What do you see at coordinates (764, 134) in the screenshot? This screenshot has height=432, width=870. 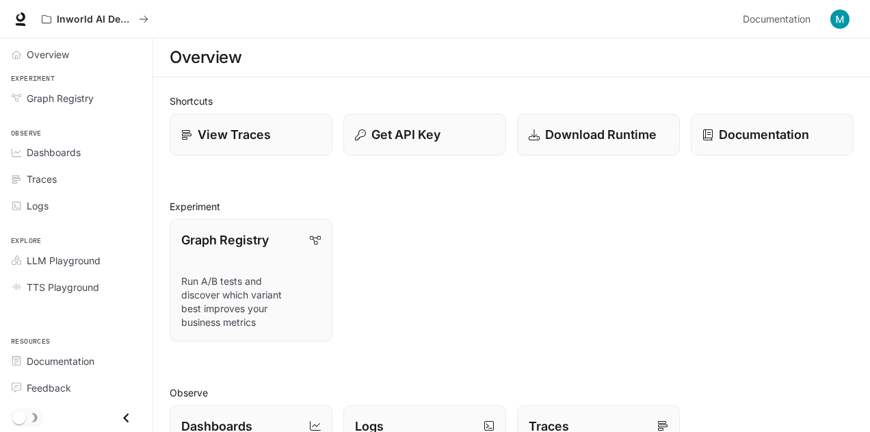 I see `p: Documentation` at bounding box center [764, 134].